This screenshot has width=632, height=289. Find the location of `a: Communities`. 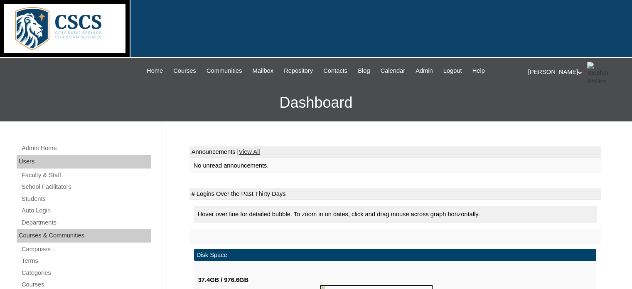

a: Communities is located at coordinates (224, 71).